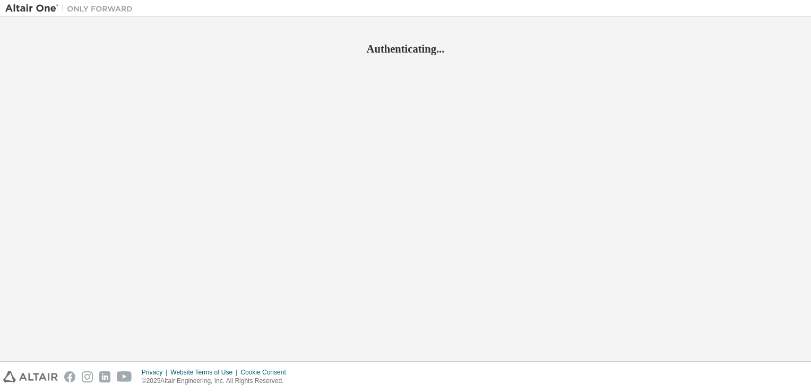 The image size is (811, 392). What do you see at coordinates (205, 372) in the screenshot?
I see `div: Website Terms of Use` at bounding box center [205, 372].